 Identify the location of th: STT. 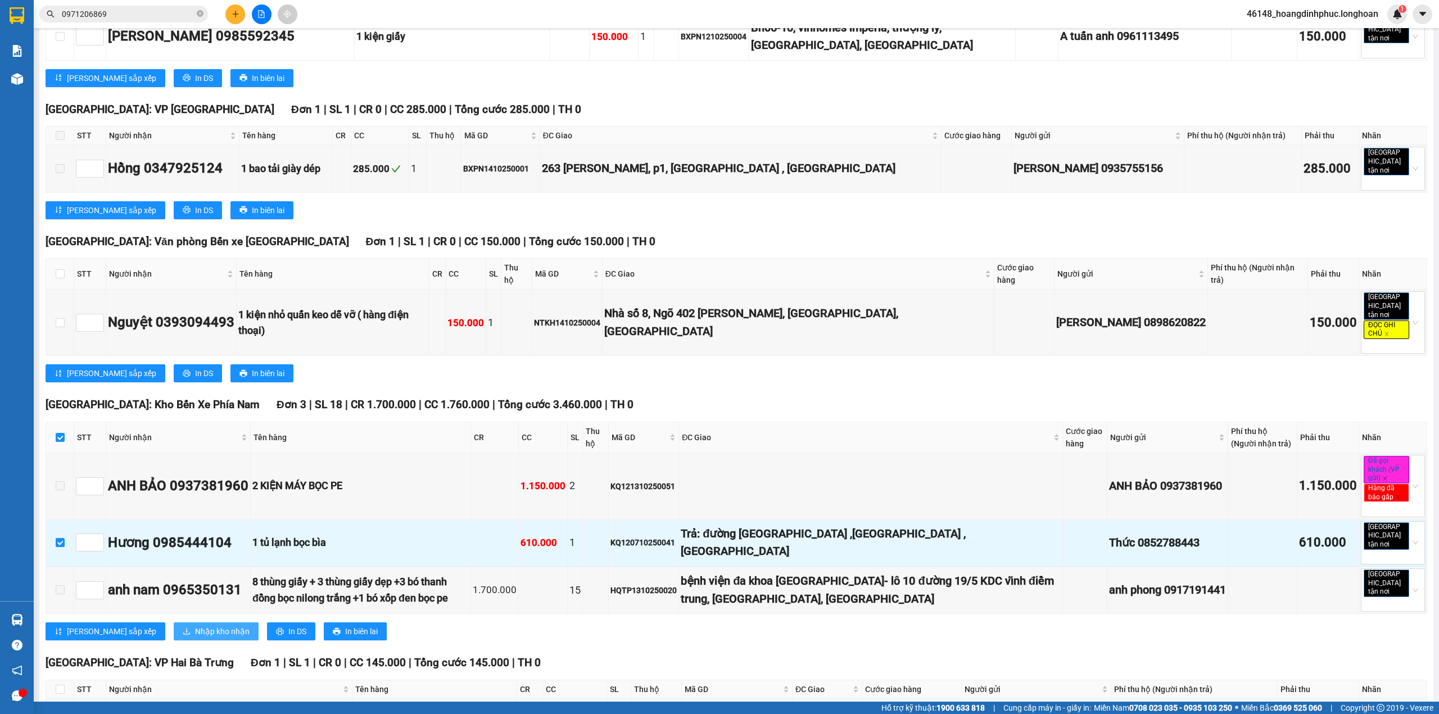
(90, 135).